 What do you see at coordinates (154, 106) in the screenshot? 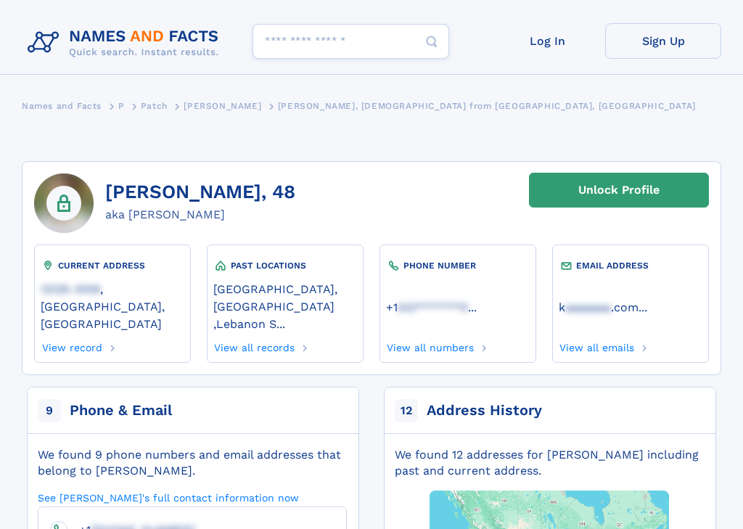
I see `span: Patch` at bounding box center [154, 106].